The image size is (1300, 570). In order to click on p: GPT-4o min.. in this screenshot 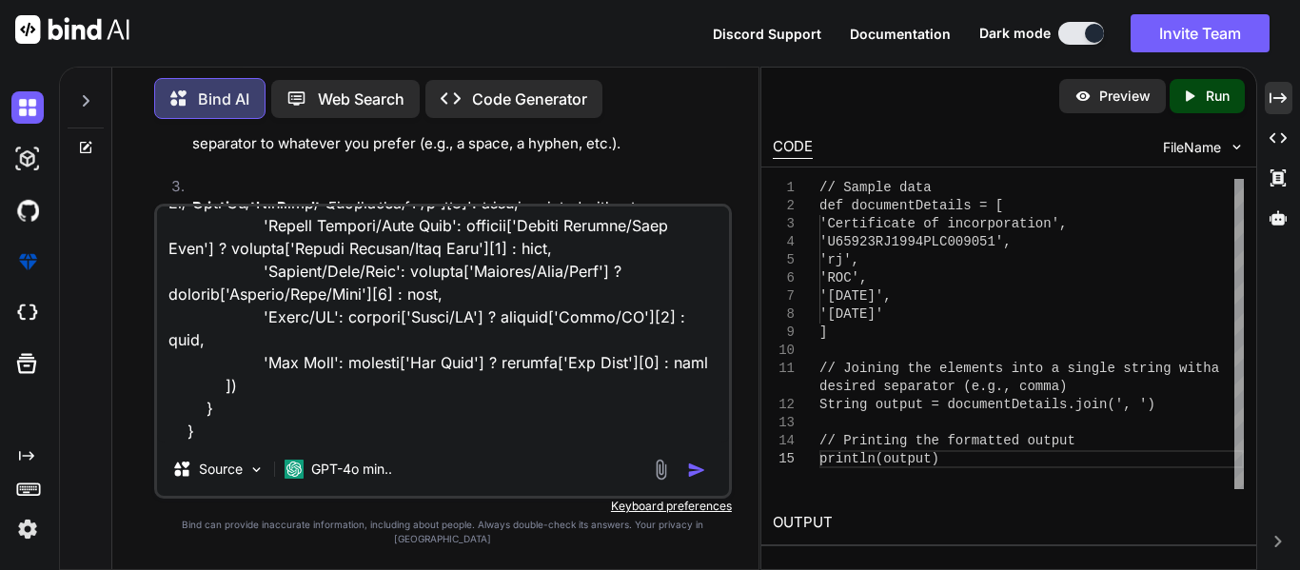, I will do `click(351, 469)`.